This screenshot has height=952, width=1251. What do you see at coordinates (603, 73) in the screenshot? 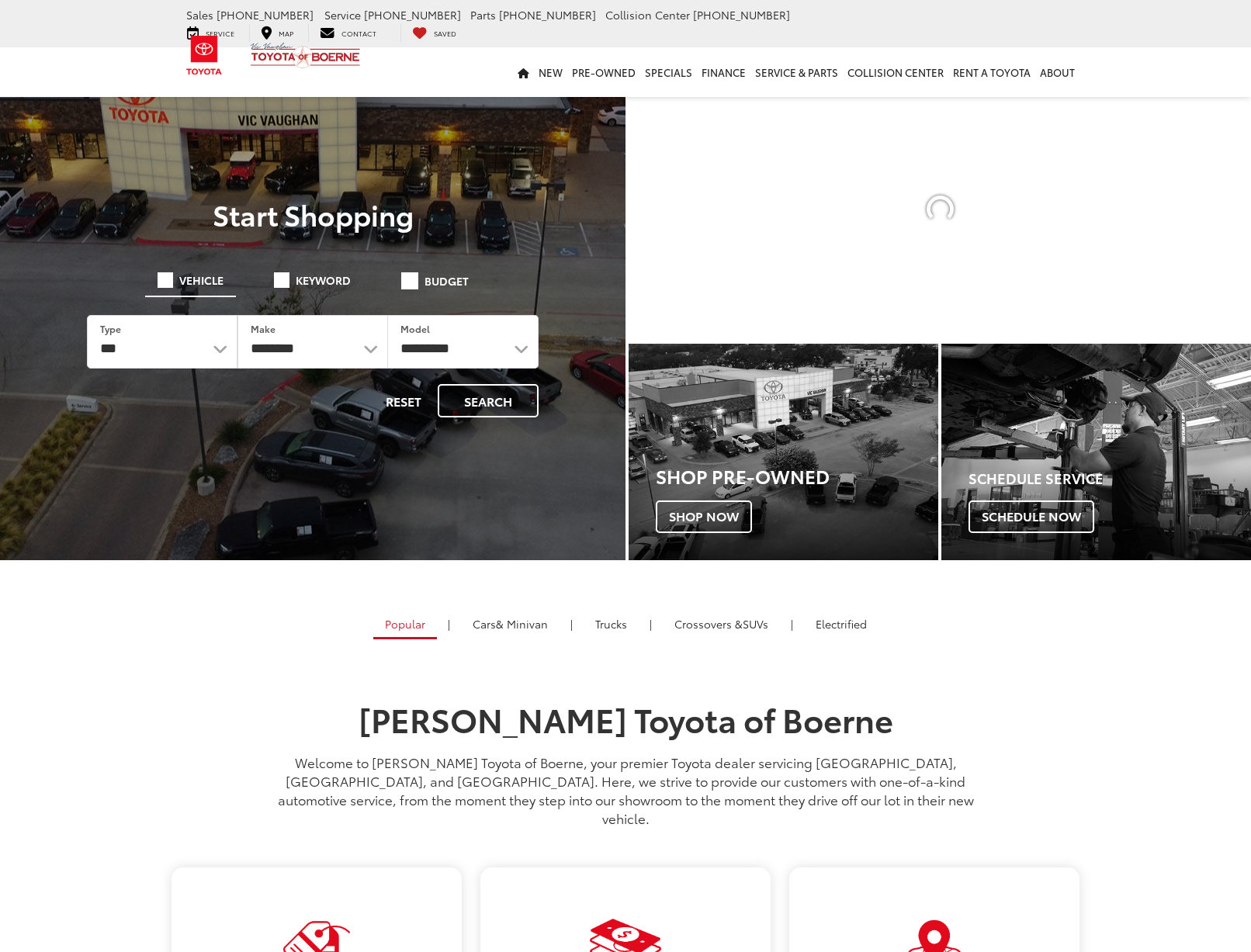
I see `a: Pre-Owned` at bounding box center [603, 73].